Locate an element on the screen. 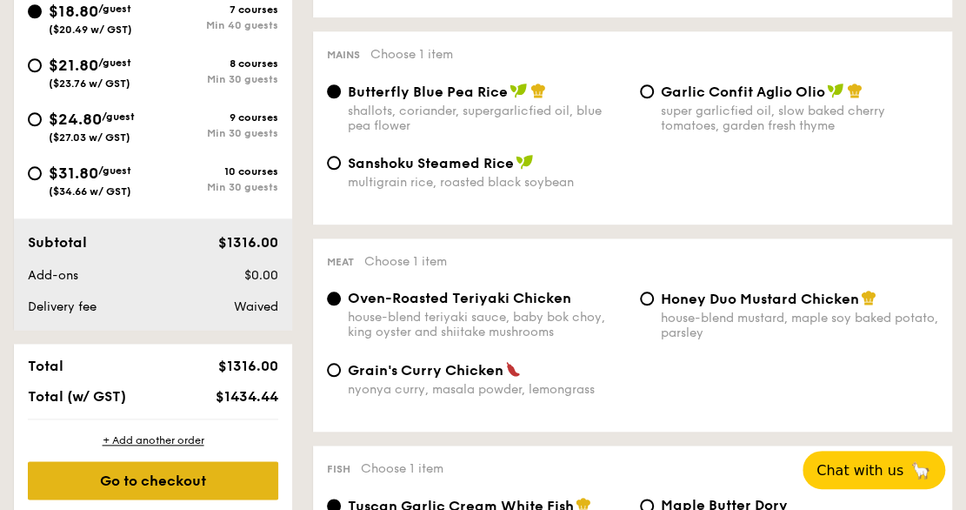  span: Mains is located at coordinates (343, 55).